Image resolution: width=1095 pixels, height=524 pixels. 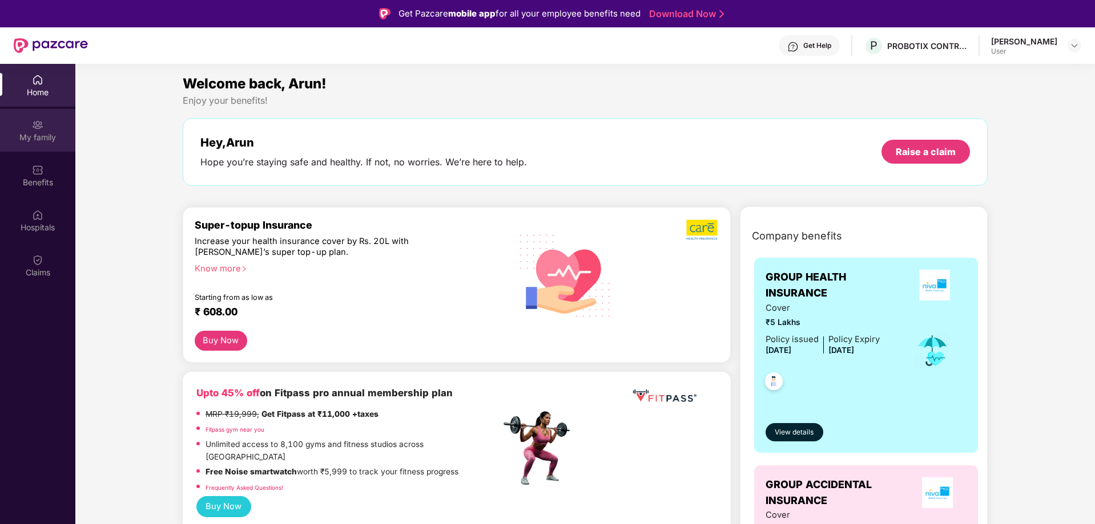 What do you see at coordinates (1024, 51) in the screenshot?
I see `div: User` at bounding box center [1024, 51].